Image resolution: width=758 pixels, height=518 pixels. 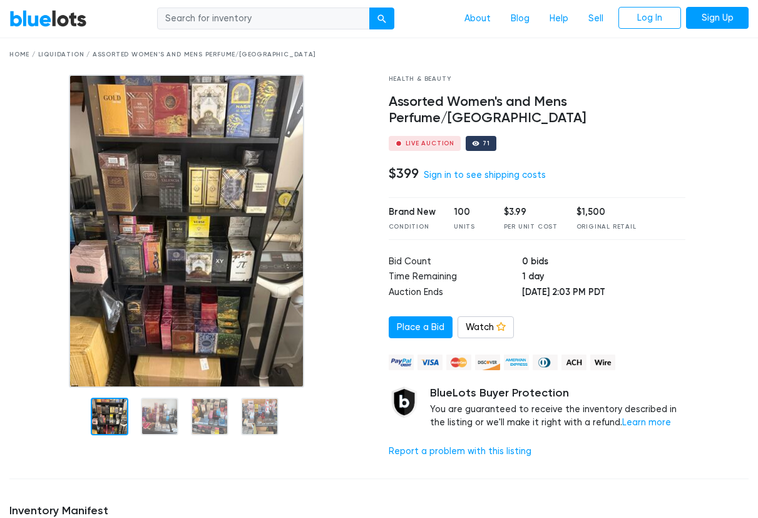 I want to click on img: discover-82be18ecfda2d062aad2762c1ca80e2d36a4073d45c9e0ffae68cd515fbd3d32.png, so click(x=487, y=362).